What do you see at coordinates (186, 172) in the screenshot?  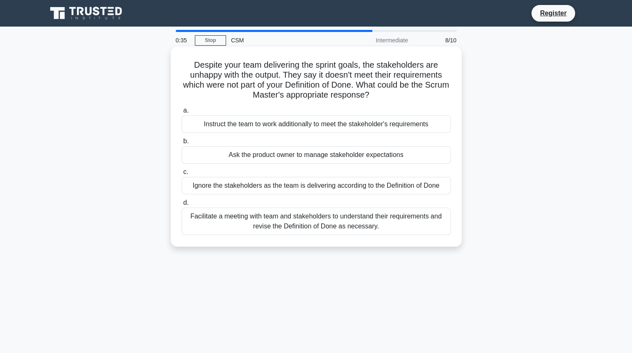 I see `span: c.` at bounding box center [186, 172].